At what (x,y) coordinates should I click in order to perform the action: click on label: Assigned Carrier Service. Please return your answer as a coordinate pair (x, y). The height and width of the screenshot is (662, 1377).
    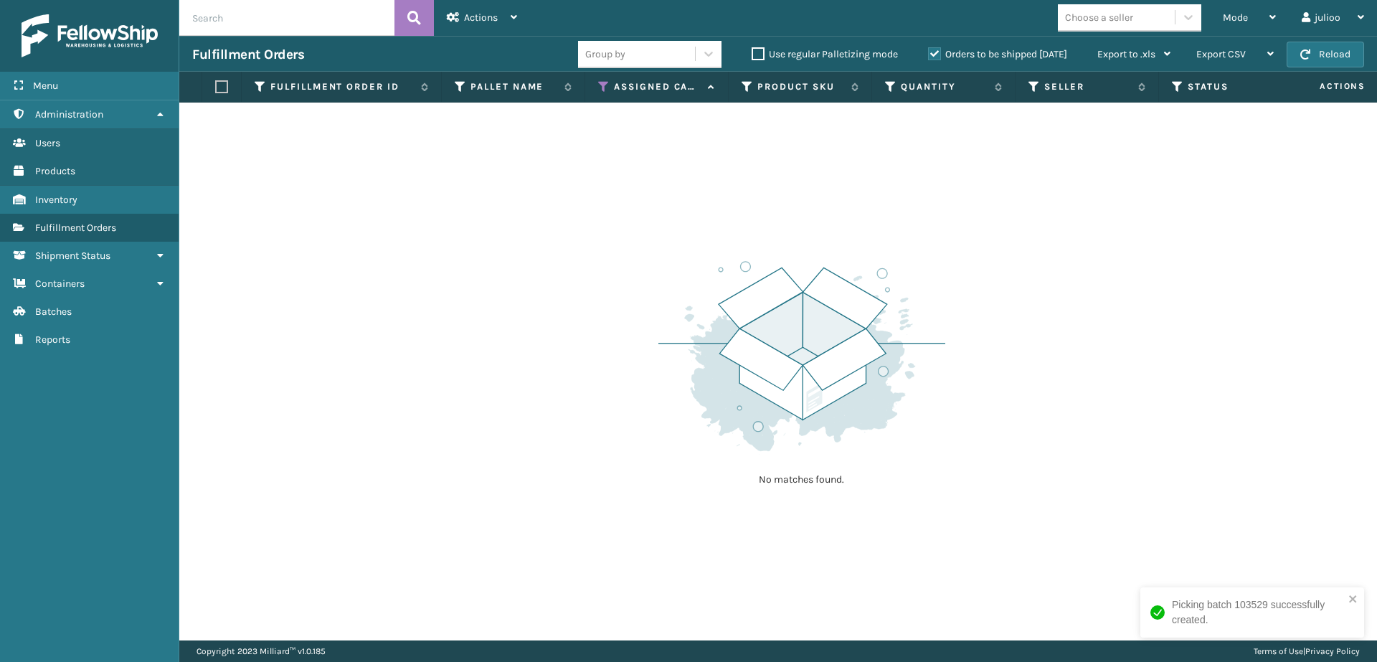
    Looking at the image, I should click on (657, 87).